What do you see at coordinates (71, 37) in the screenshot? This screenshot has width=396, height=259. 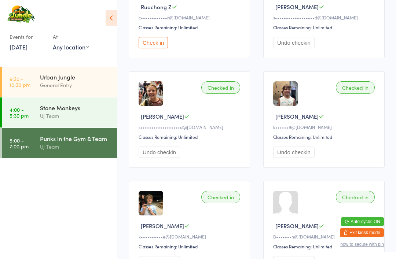 I see `div: At` at bounding box center [71, 37].